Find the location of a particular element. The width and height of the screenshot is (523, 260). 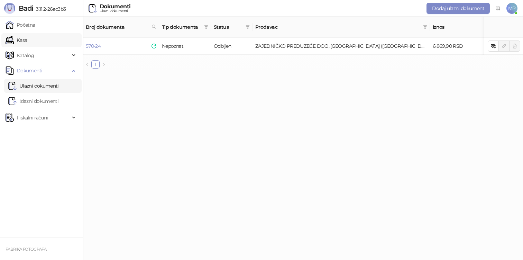

span: Prodavac is located at coordinates (338, 27).